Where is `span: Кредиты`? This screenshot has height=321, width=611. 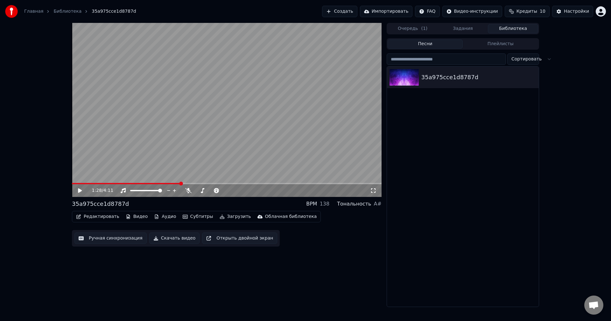
span: Кредиты is located at coordinates (526, 11).